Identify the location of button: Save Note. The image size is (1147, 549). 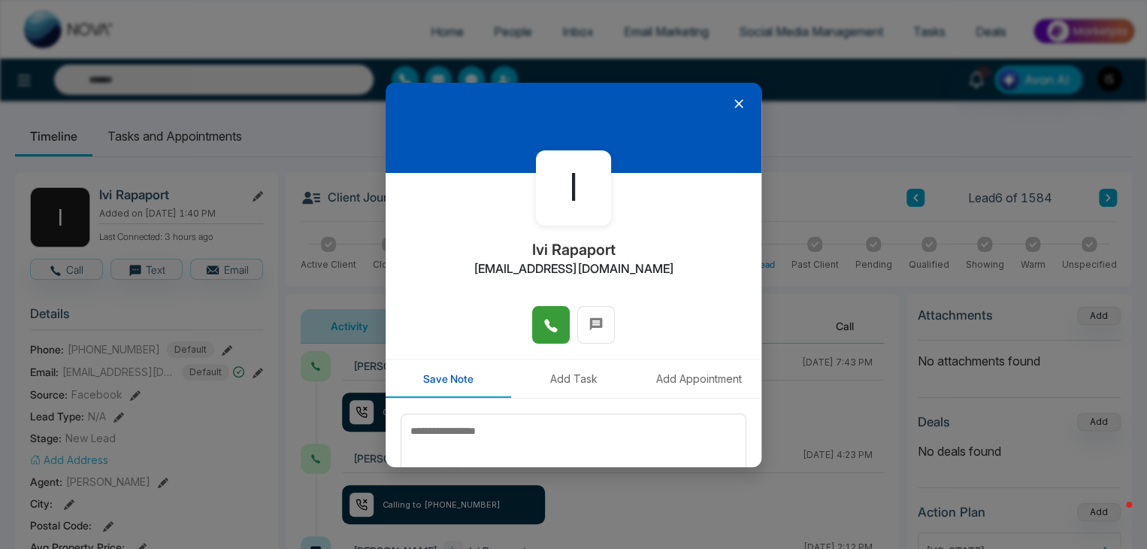
(448, 378).